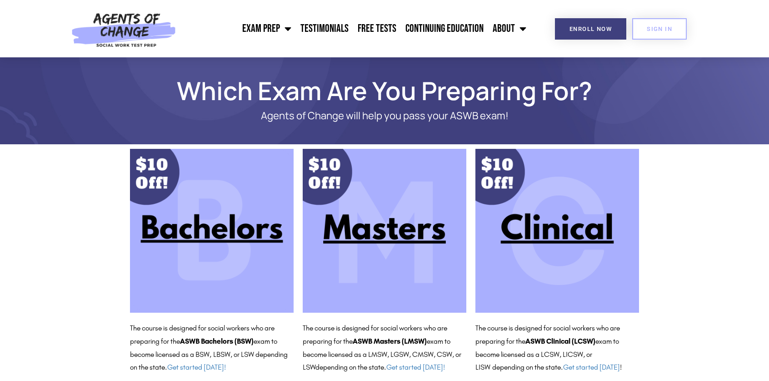 This screenshot has width=769, height=381. Describe the element at coordinates (385, 116) in the screenshot. I see `p: Agents of Change will help you pass your ASWB exam!` at that location.